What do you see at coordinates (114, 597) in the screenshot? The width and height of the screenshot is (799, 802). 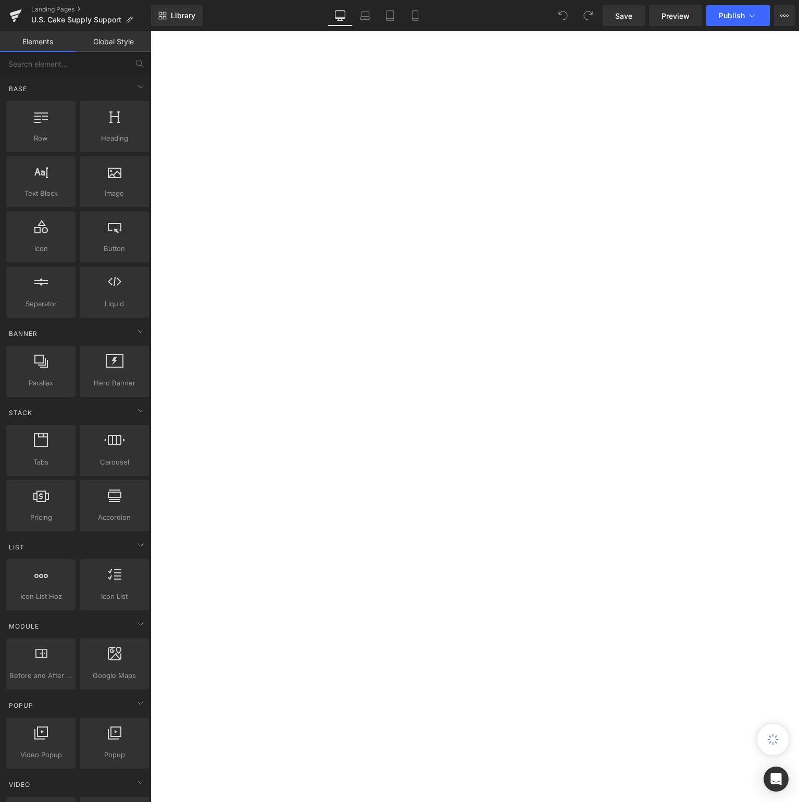 I see `span: Icon List` at bounding box center [114, 597].